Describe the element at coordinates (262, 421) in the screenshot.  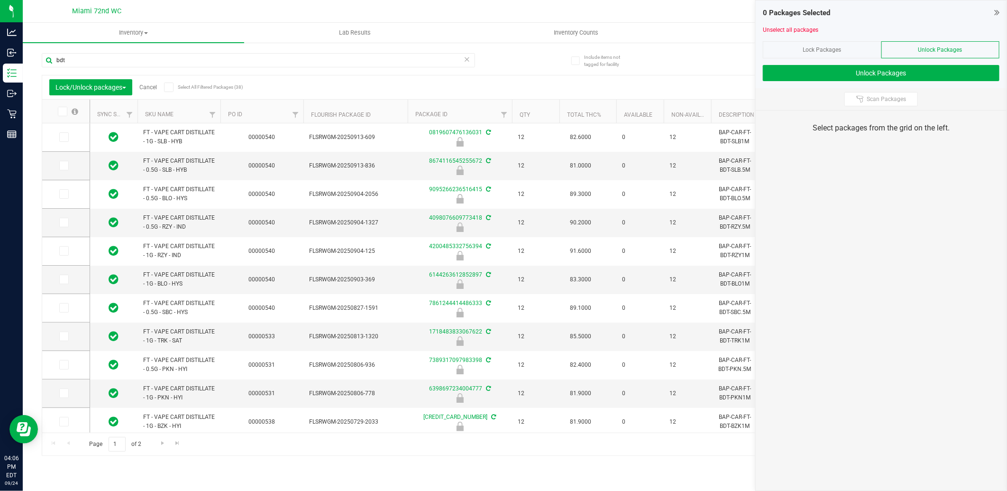
I see `a: 00000538` at that location.